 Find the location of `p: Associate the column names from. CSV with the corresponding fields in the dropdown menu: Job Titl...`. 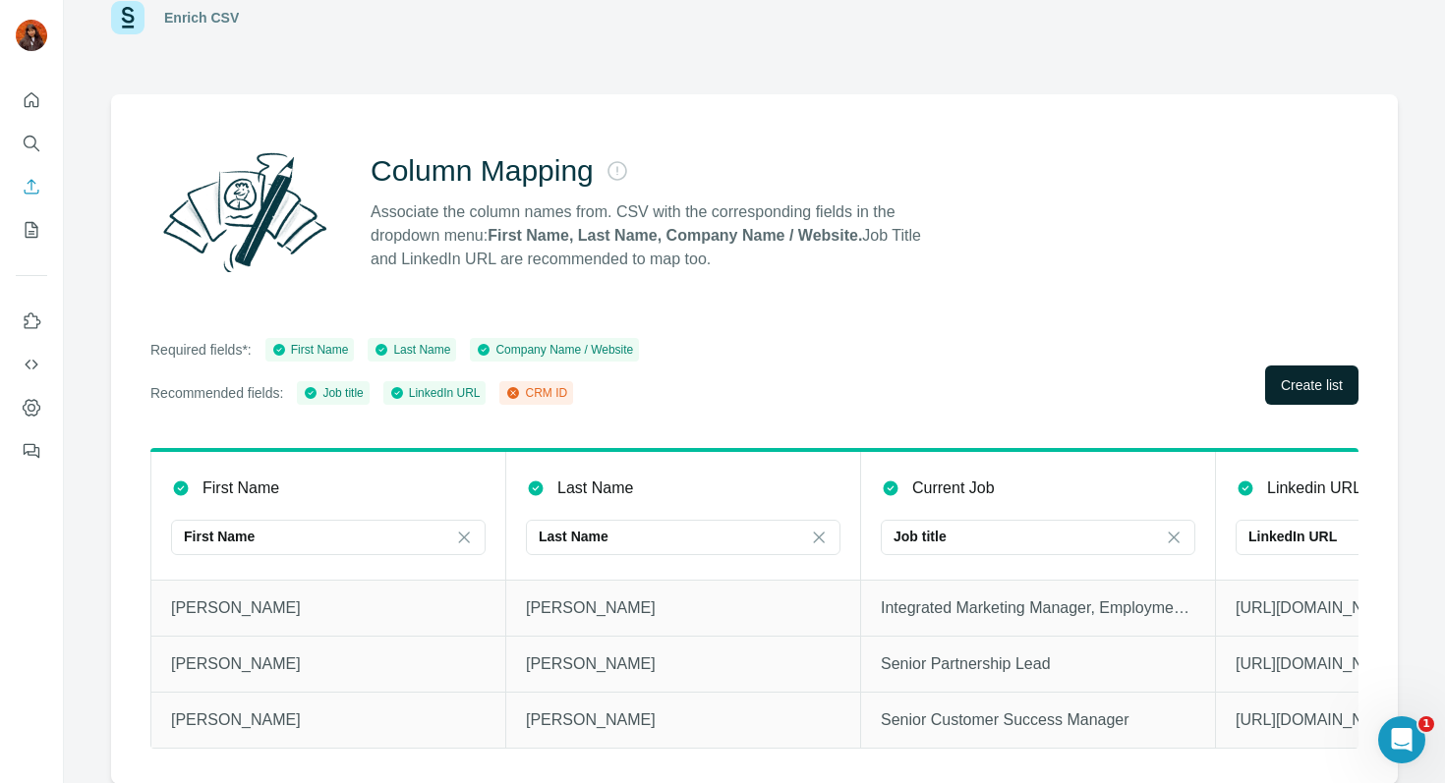

p: Associate the column names from. CSV with the corresponding fields in the dropdown menu: Job Titl... is located at coordinates (655, 236).